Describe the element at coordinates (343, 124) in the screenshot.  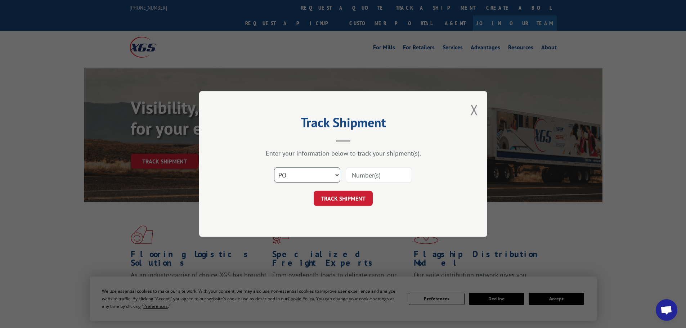
I see `h2: Track Shipment` at that location.